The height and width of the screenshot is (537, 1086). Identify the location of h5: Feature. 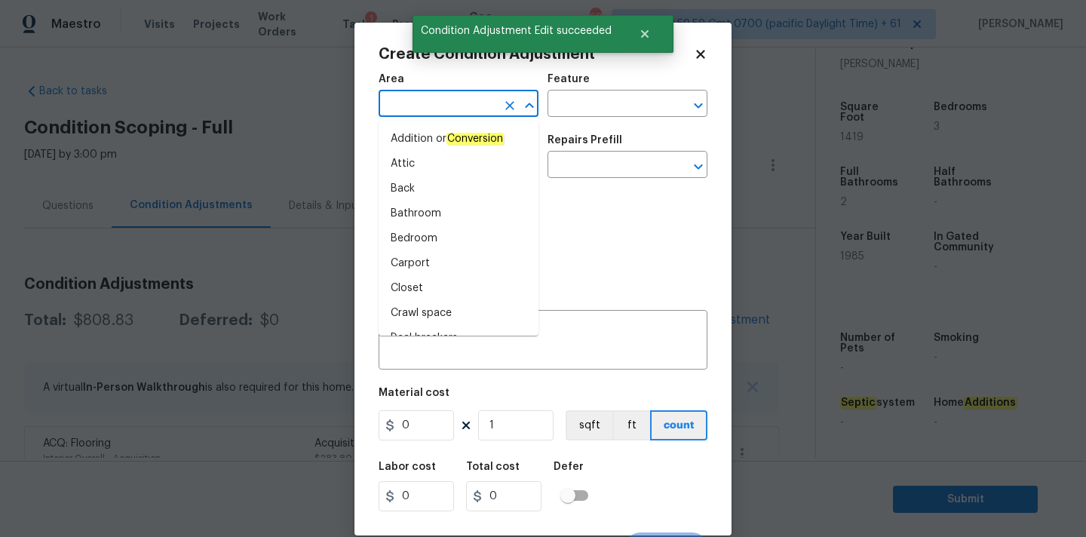
(568, 79).